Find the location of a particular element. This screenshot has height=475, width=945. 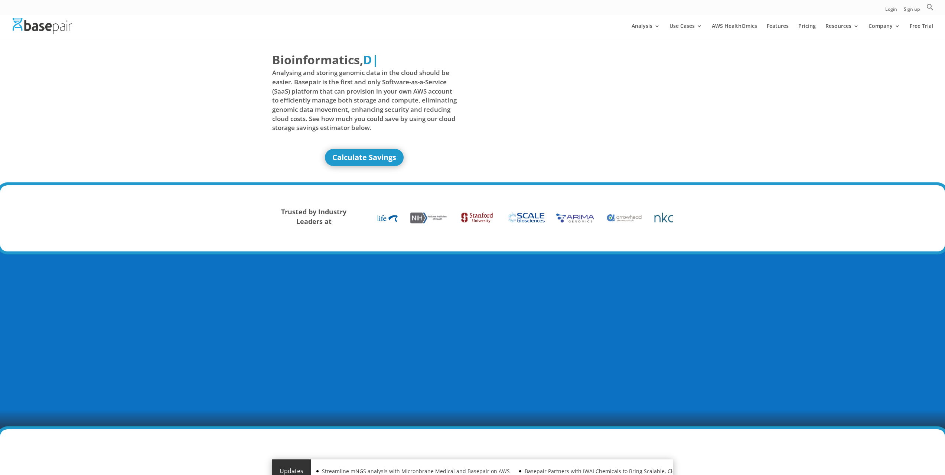

img: Basepair is located at coordinates (42, 26).